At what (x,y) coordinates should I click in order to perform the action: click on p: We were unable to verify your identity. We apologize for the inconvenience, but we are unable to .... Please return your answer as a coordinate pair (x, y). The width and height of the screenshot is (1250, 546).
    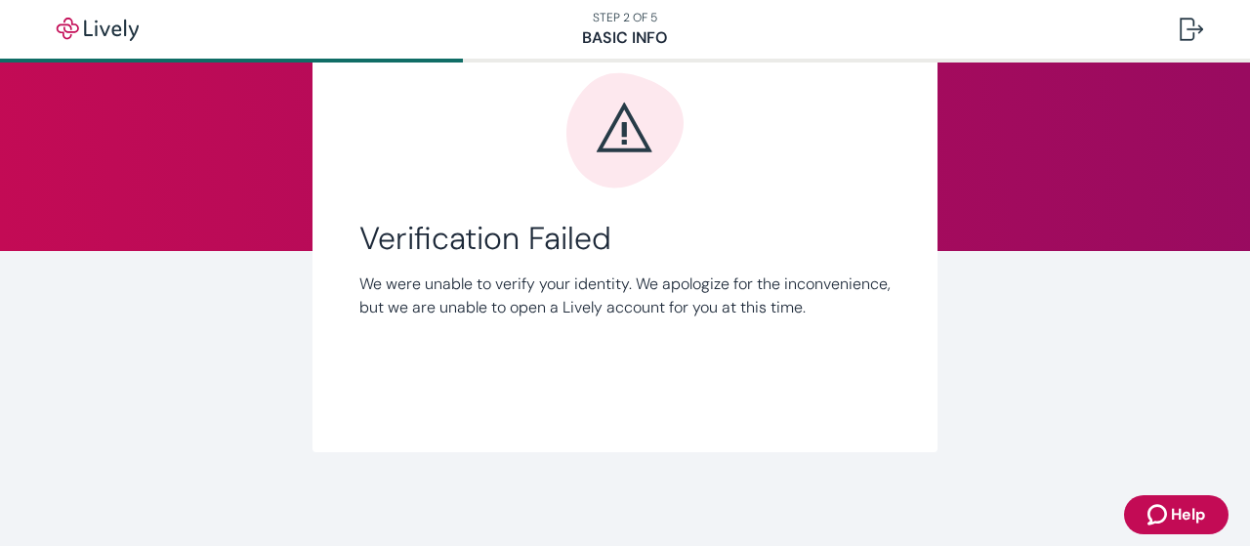
    Looking at the image, I should click on (625, 296).